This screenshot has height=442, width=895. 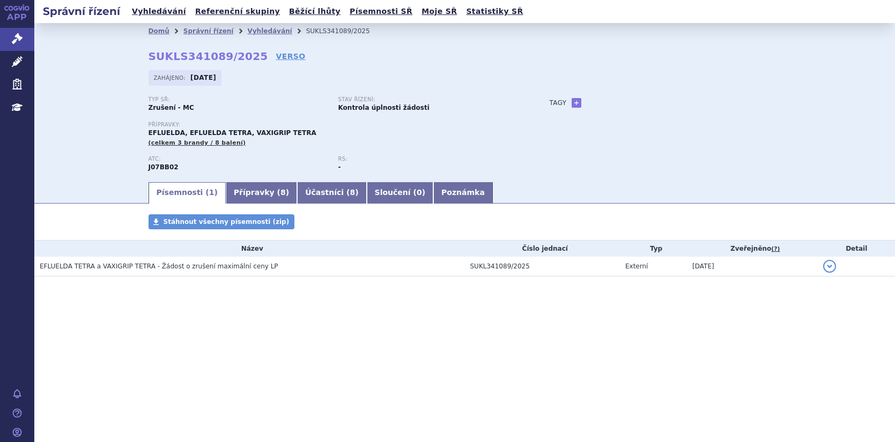 What do you see at coordinates (653, 249) in the screenshot?
I see `th: Typ` at bounding box center [653, 249].